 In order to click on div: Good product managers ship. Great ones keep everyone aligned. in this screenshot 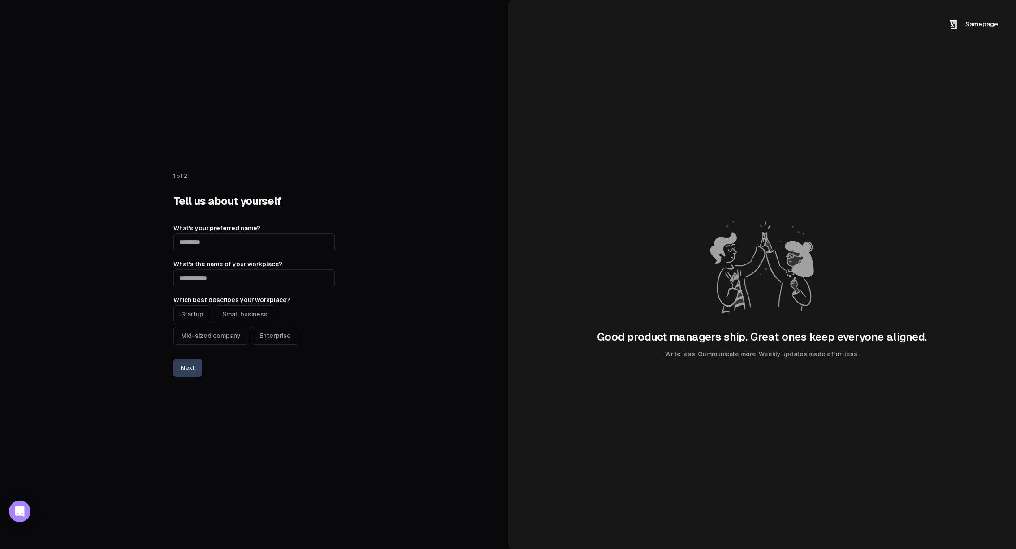, I will do `click(762, 337)`.